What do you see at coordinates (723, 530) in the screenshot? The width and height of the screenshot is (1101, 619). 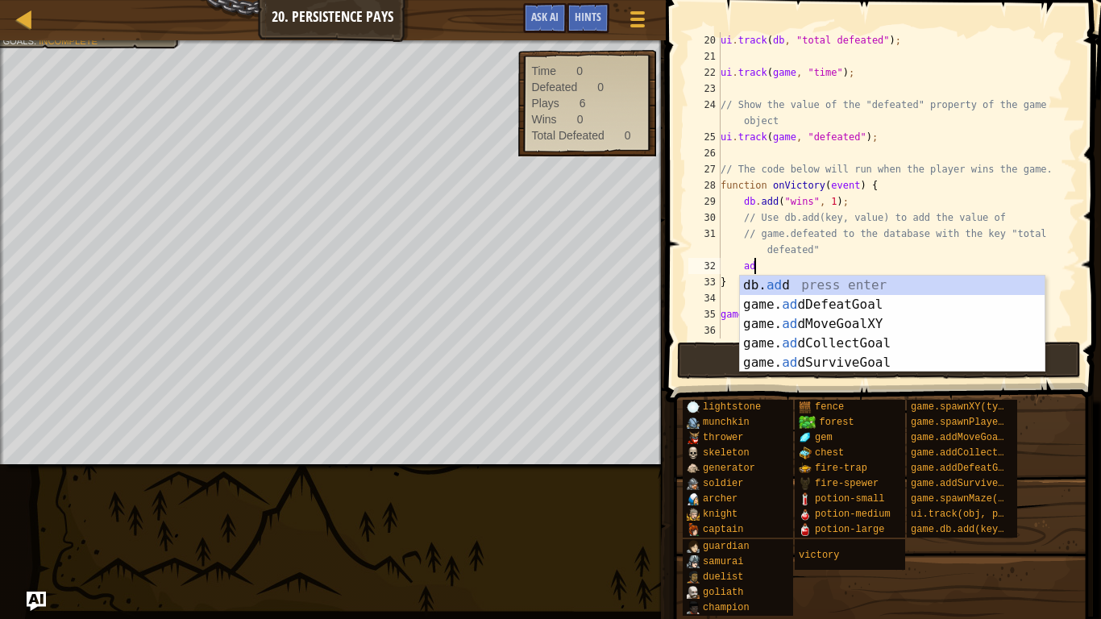 I see `span: captain` at bounding box center [723, 530].